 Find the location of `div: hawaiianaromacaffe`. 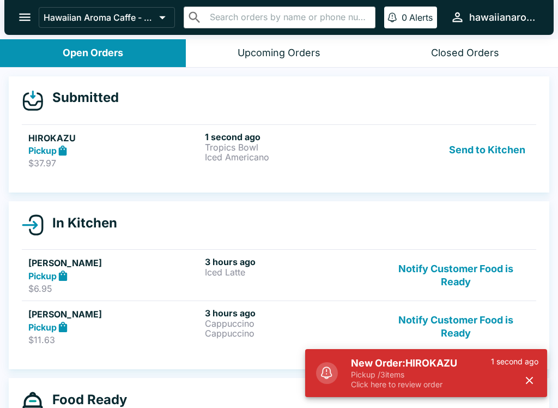

div: hawaiianaromacaffe is located at coordinates (503, 17).